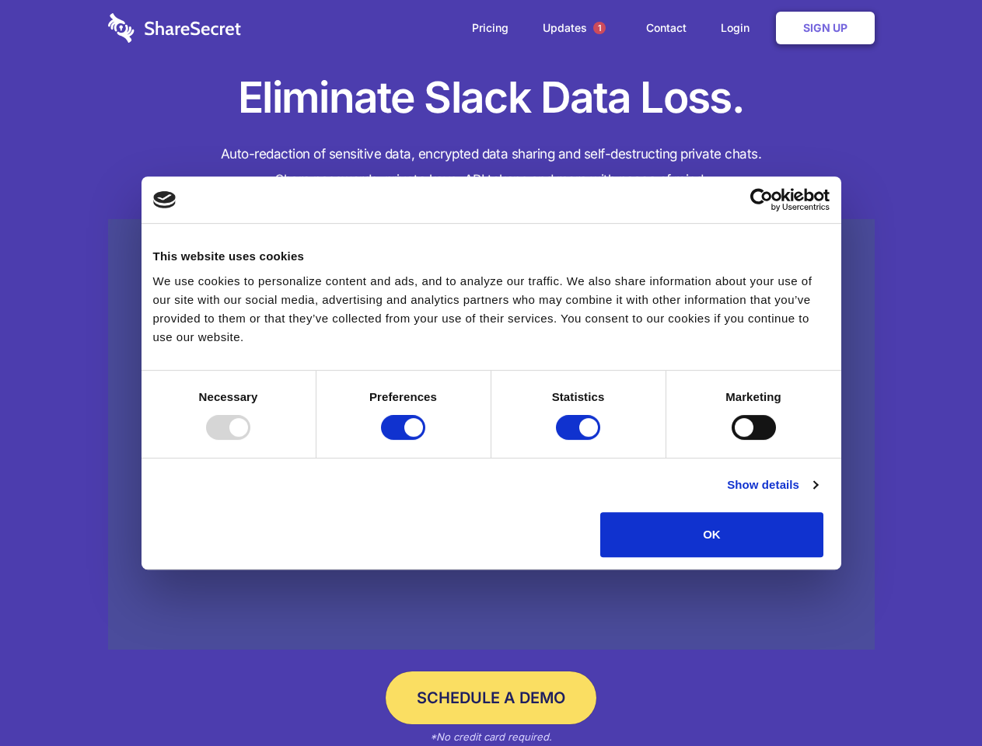 The height and width of the screenshot is (746, 982). Describe the element at coordinates (825, 28) in the screenshot. I see `a: Sign Up` at that location.